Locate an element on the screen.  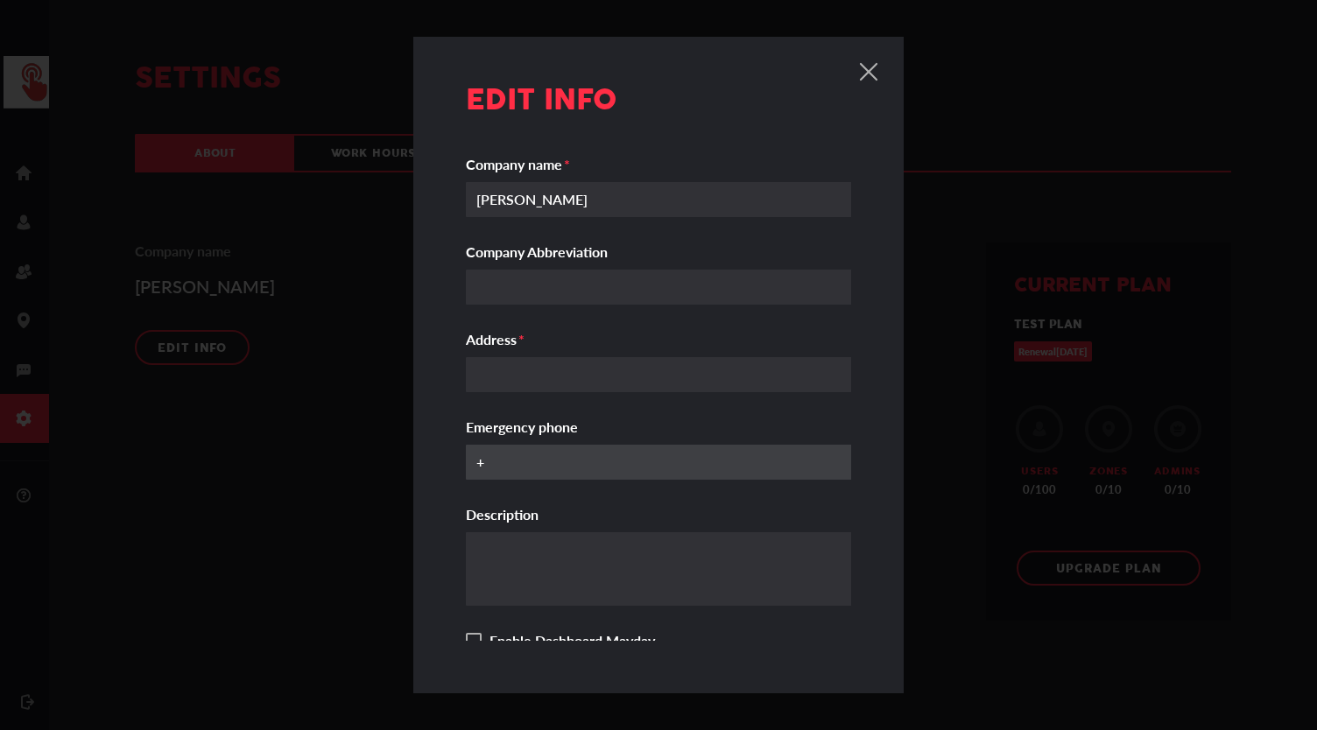
input: Emergency phone is located at coordinates (665, 462).